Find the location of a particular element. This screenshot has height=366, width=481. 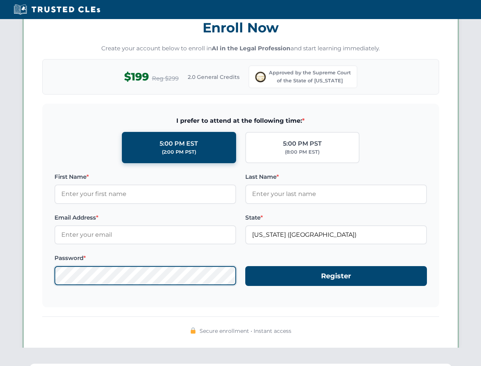

input: Enter your email is located at coordinates (145, 235).